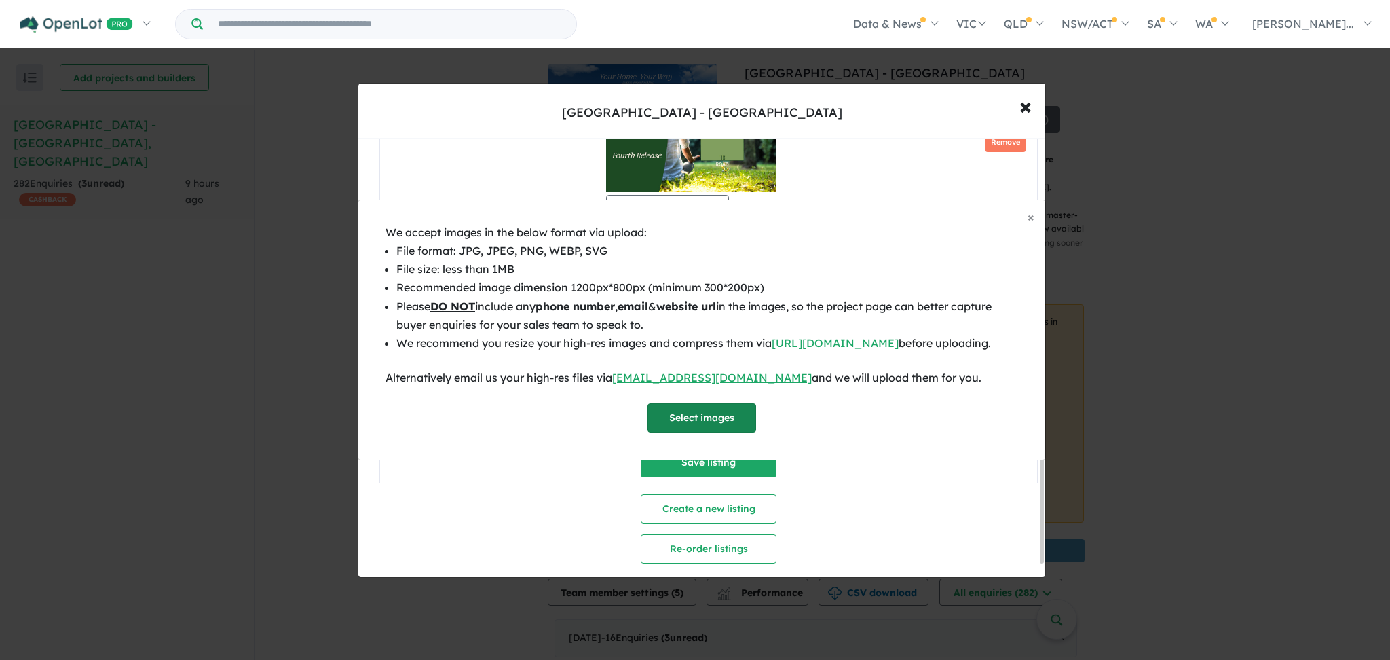  Describe the element at coordinates (76, 24) in the screenshot. I see `img: Openlot PRO Logo White` at that location.